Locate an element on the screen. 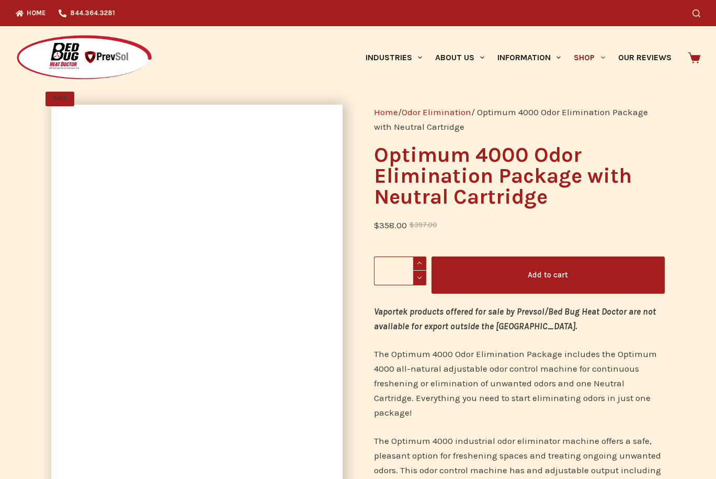  h1: Optimum 4000 Odor Elimination Package with Neutral Cartridge is located at coordinates (520, 176).